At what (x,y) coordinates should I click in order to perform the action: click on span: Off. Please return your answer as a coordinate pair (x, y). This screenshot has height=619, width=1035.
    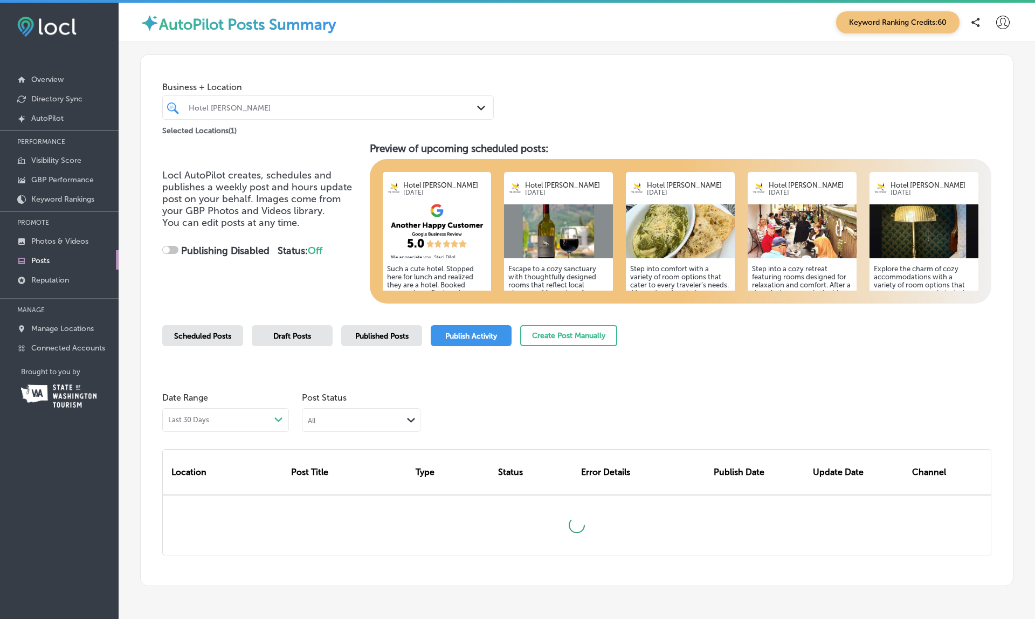
    Looking at the image, I should click on (315, 251).